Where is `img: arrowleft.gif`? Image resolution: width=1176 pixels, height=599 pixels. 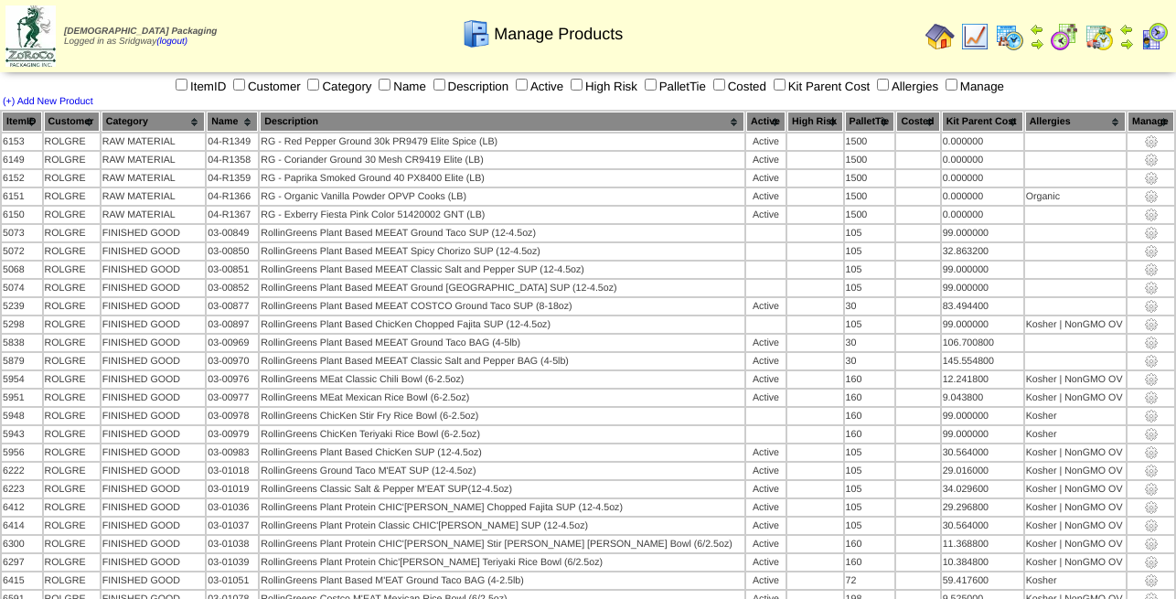
img: arrowleft.gif is located at coordinates (1037, 29).